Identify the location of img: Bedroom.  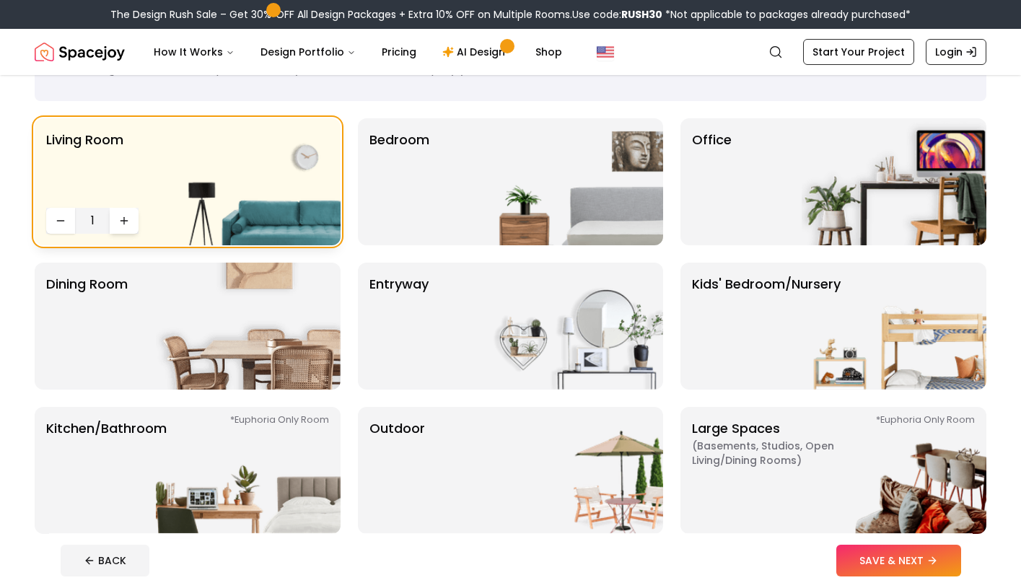
(571, 182).